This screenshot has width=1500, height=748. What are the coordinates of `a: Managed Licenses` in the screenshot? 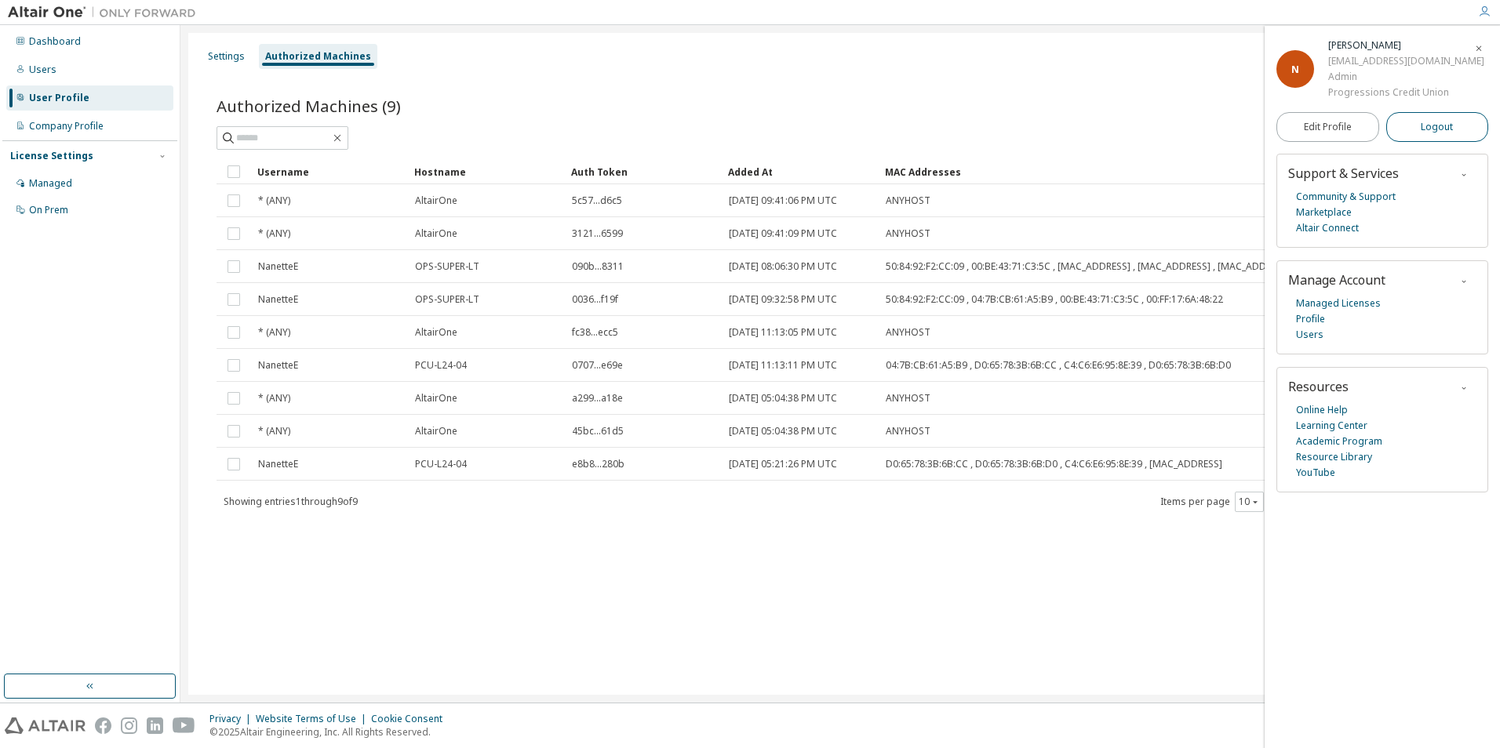 It's located at (1338, 304).